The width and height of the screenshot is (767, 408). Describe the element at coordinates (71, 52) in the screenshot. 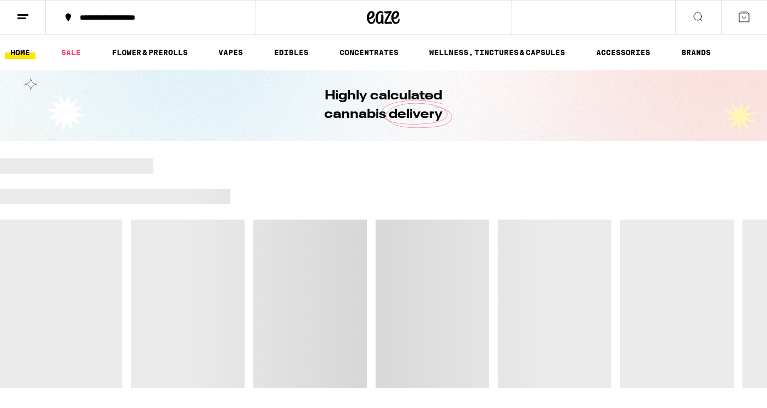

I see `a: SALE` at that location.